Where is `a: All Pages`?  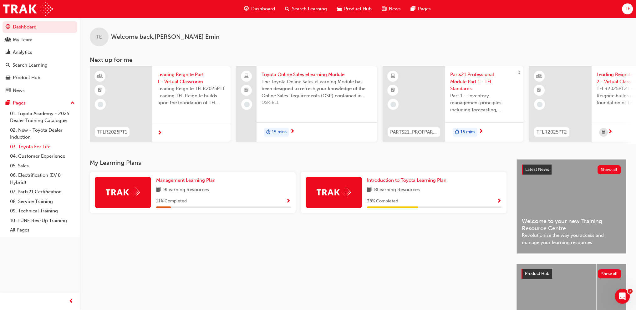
a: All Pages is located at coordinates (42, 230).